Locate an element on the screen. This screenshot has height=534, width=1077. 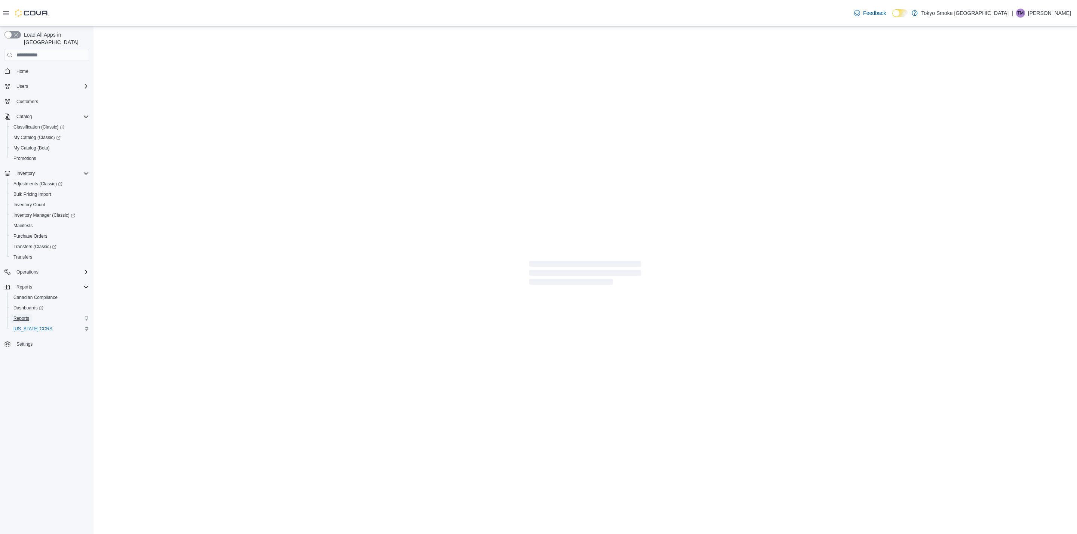
span: Dark Mode is located at coordinates (892, 17).